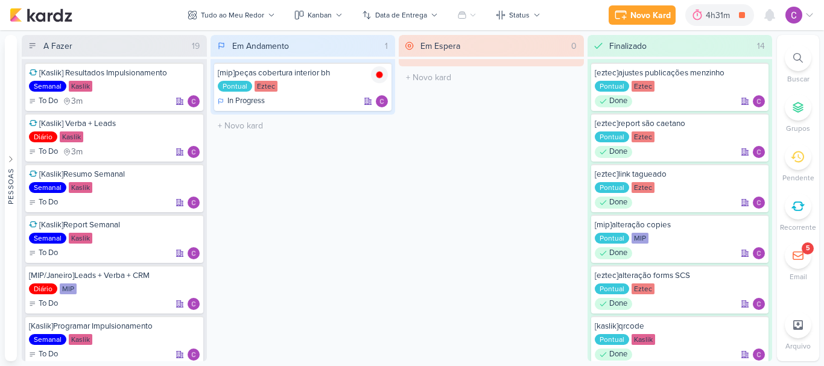 Image resolution: width=824 pixels, height=366 pixels. Describe the element at coordinates (114, 326) in the screenshot. I see `div: [Kaslik]Programar Impulsionamento` at that location.